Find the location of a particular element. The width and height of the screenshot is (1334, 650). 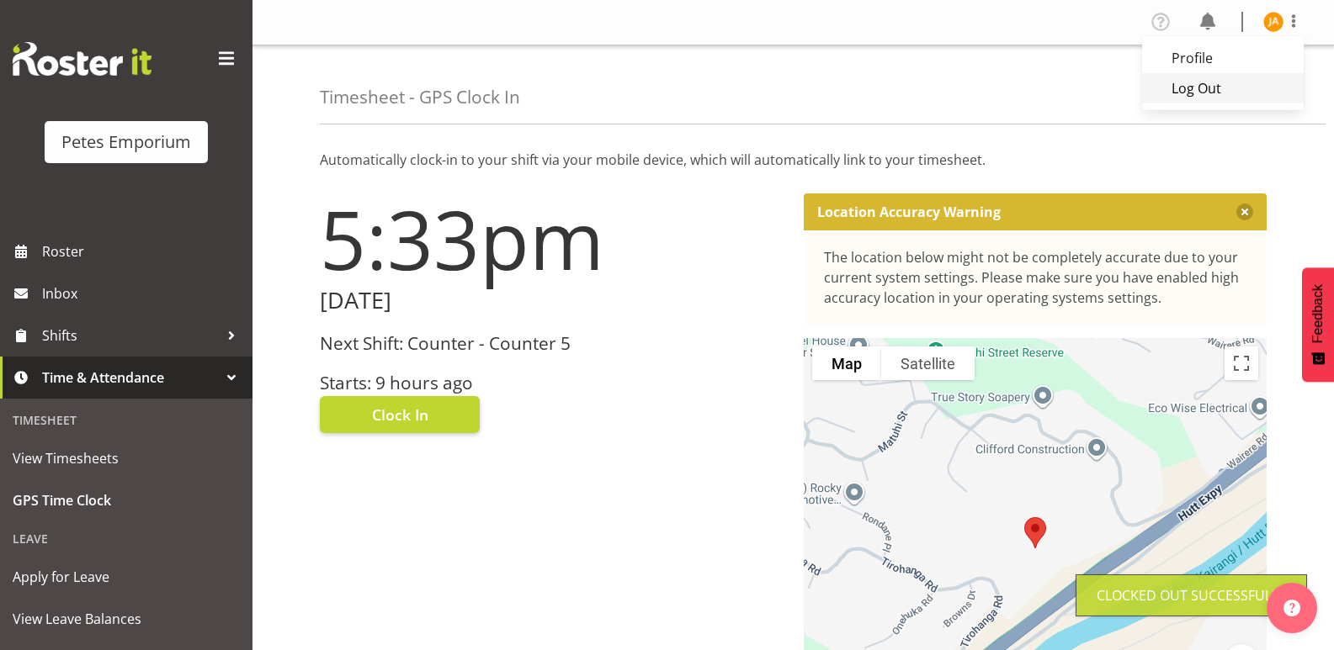

a: GPS Time Clock is located at coordinates (126, 501).